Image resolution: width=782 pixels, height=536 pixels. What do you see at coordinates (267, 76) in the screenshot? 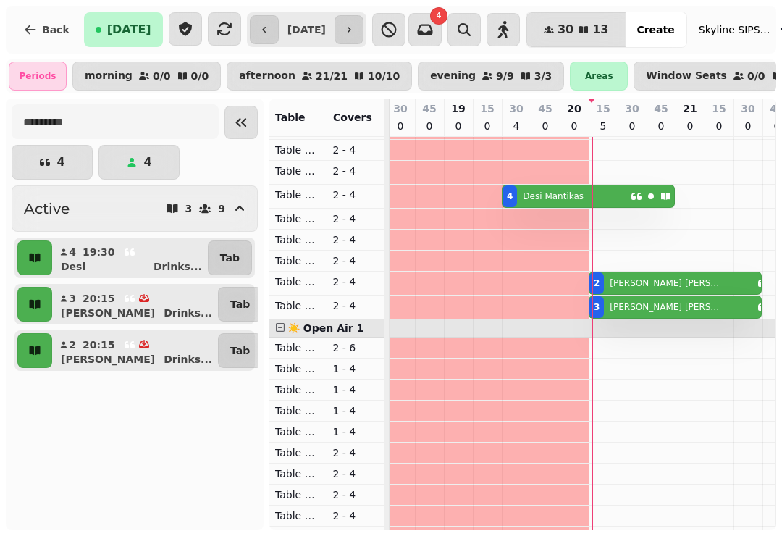
I see `p: afternoon` at bounding box center [267, 76].